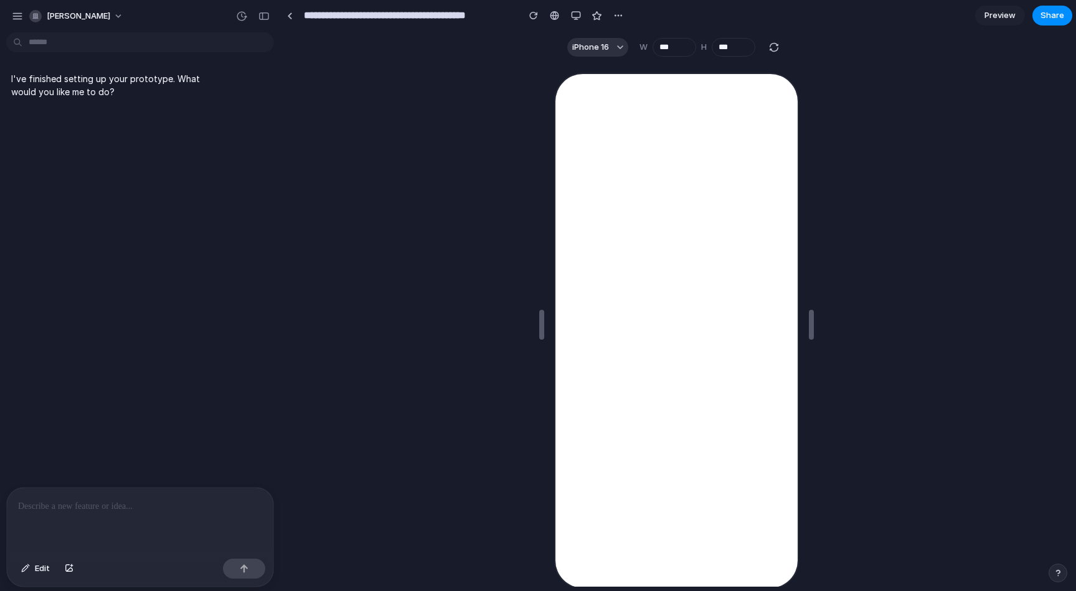 The height and width of the screenshot is (591, 1076). Describe the element at coordinates (703, 47) in the screenshot. I see `label: H` at that location.